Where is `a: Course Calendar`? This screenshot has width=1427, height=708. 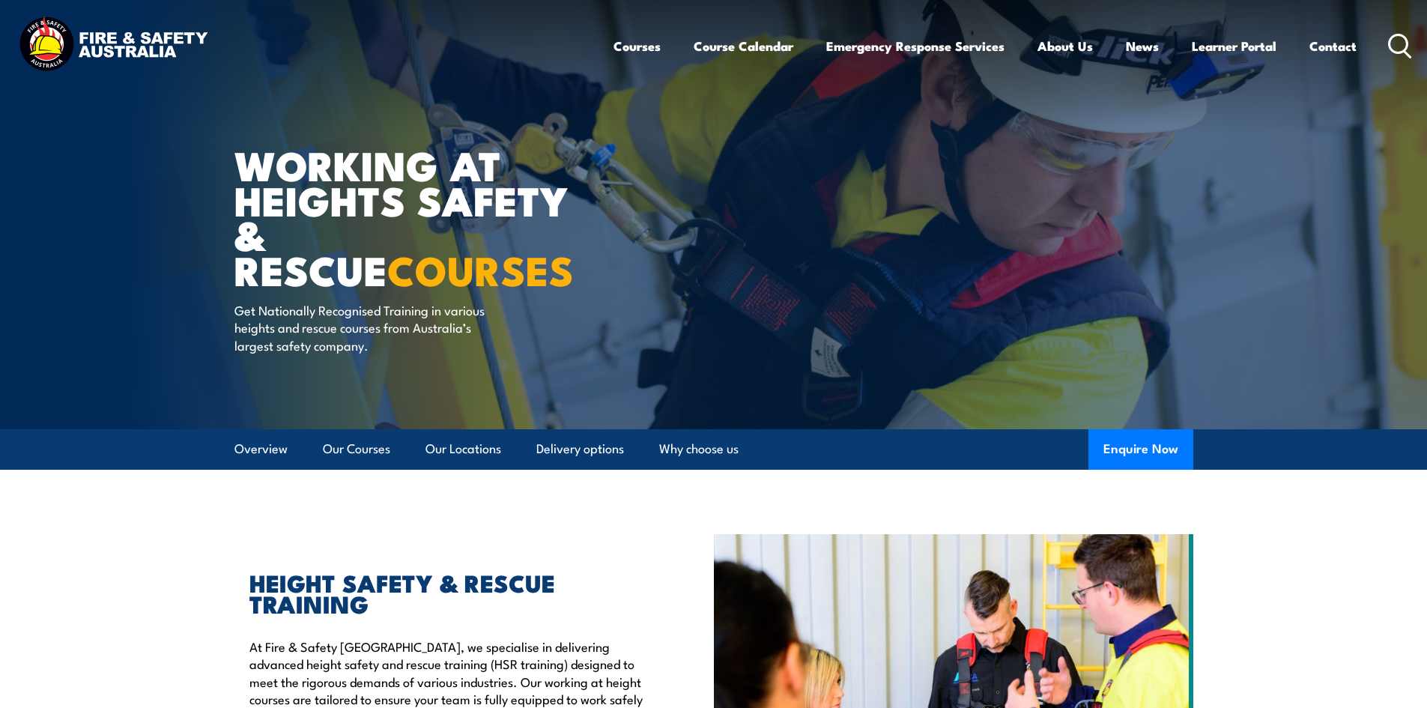 a: Course Calendar is located at coordinates (743, 46).